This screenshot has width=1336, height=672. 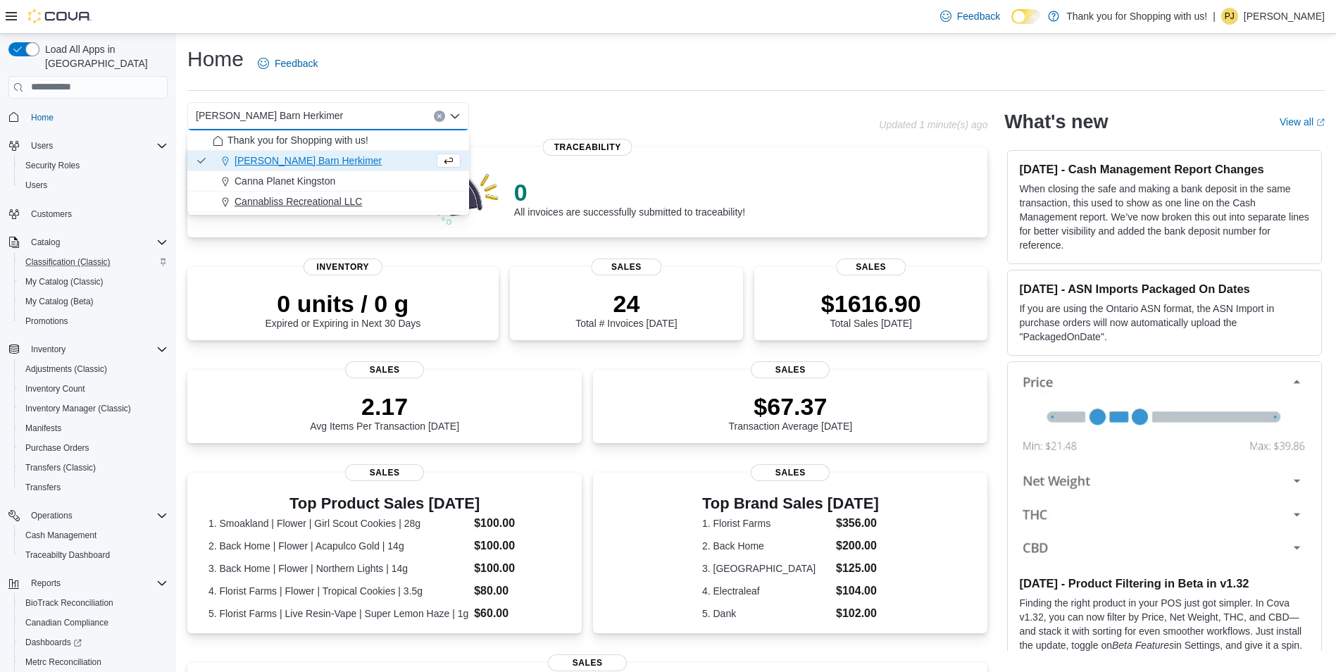 What do you see at coordinates (55, 389) in the screenshot?
I see `a: Inventory Count` at bounding box center [55, 389].